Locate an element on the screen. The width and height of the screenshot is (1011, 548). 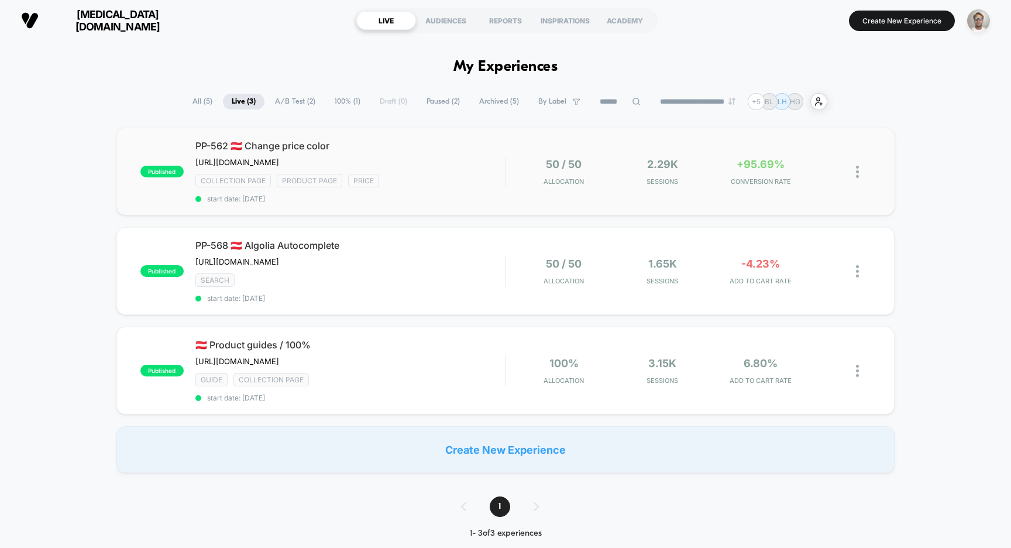
span: GUIDE is located at coordinates (211, 379).